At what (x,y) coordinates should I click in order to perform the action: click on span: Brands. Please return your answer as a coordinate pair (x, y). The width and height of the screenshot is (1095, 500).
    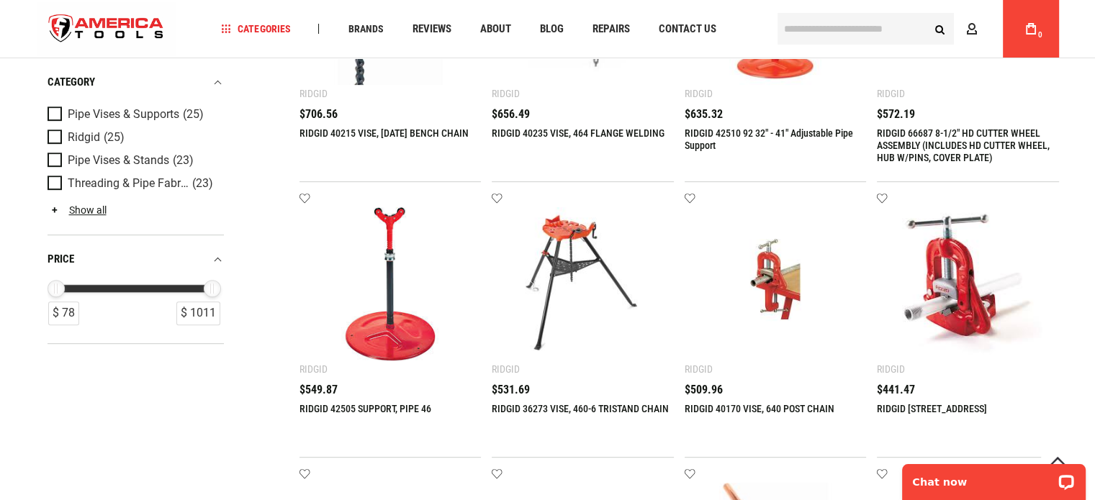
    Looking at the image, I should click on (365, 29).